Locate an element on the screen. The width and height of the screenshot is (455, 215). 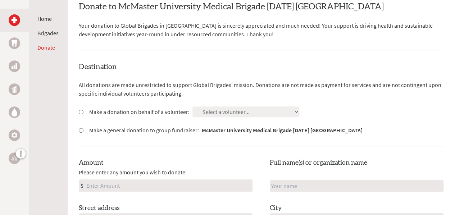
input: Your name is located at coordinates (357, 186).